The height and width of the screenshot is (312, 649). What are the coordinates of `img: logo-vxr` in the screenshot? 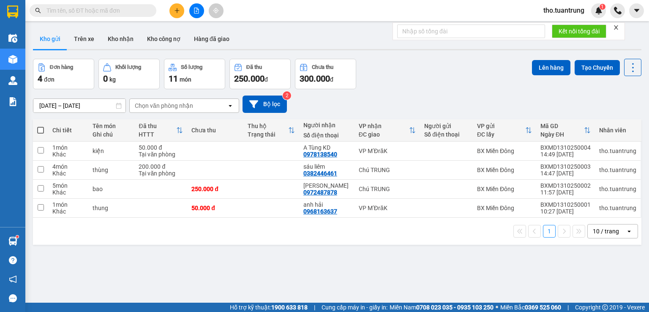 It's located at (13, 12).